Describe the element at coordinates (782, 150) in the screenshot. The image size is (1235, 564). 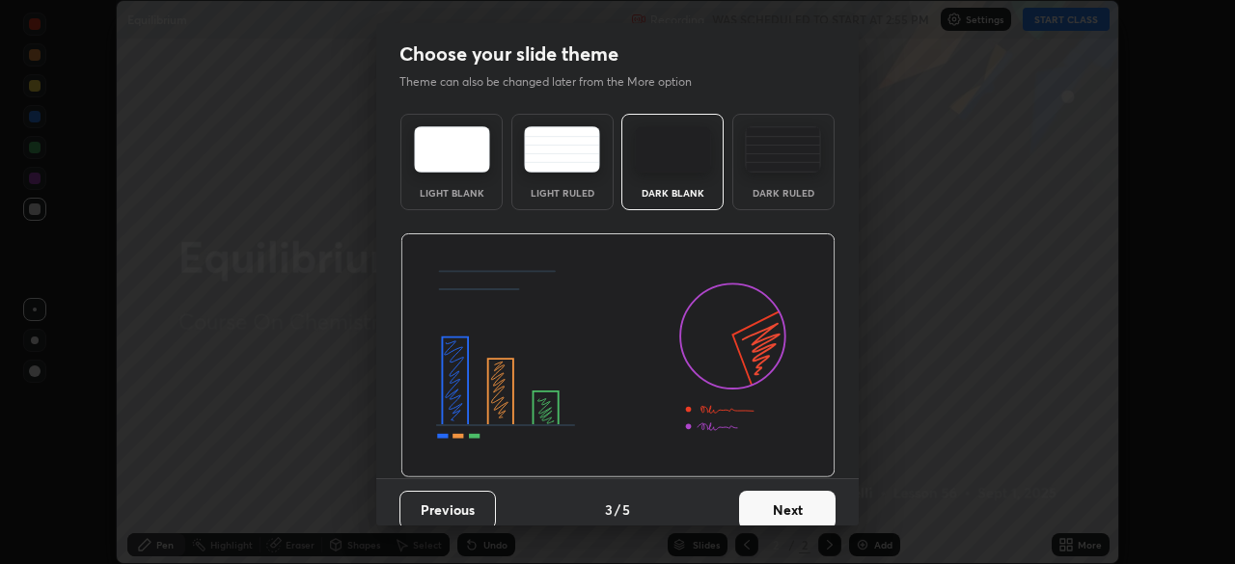
I see `img: darkRuledTheme.de295e13.svg` at that location.